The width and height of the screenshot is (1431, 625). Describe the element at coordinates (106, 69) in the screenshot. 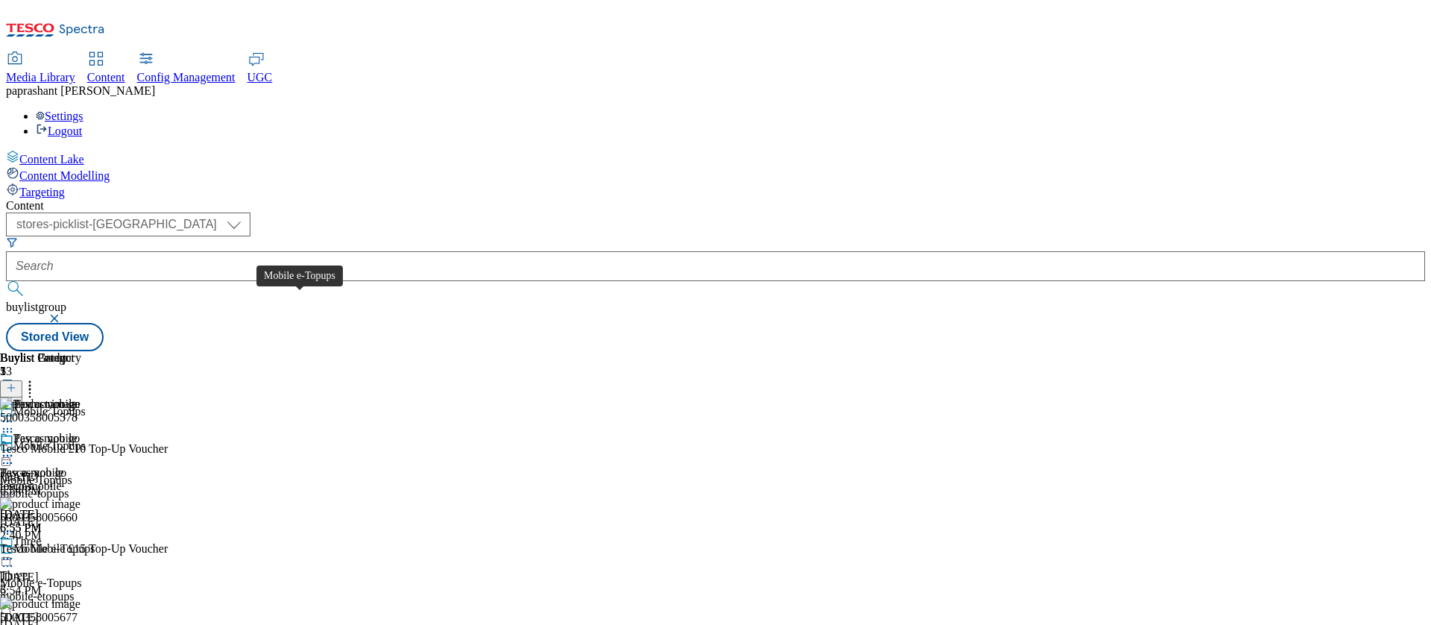

I see `a: Content` at that location.